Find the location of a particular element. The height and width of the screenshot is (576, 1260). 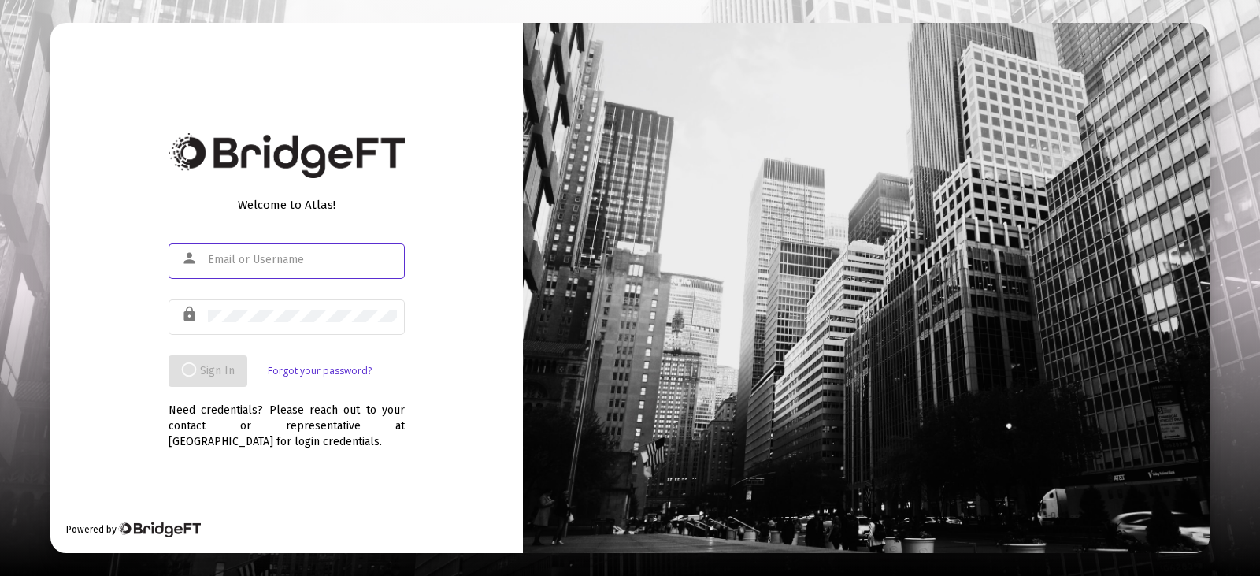

div: Welcome to Atlas! is located at coordinates (287, 205).